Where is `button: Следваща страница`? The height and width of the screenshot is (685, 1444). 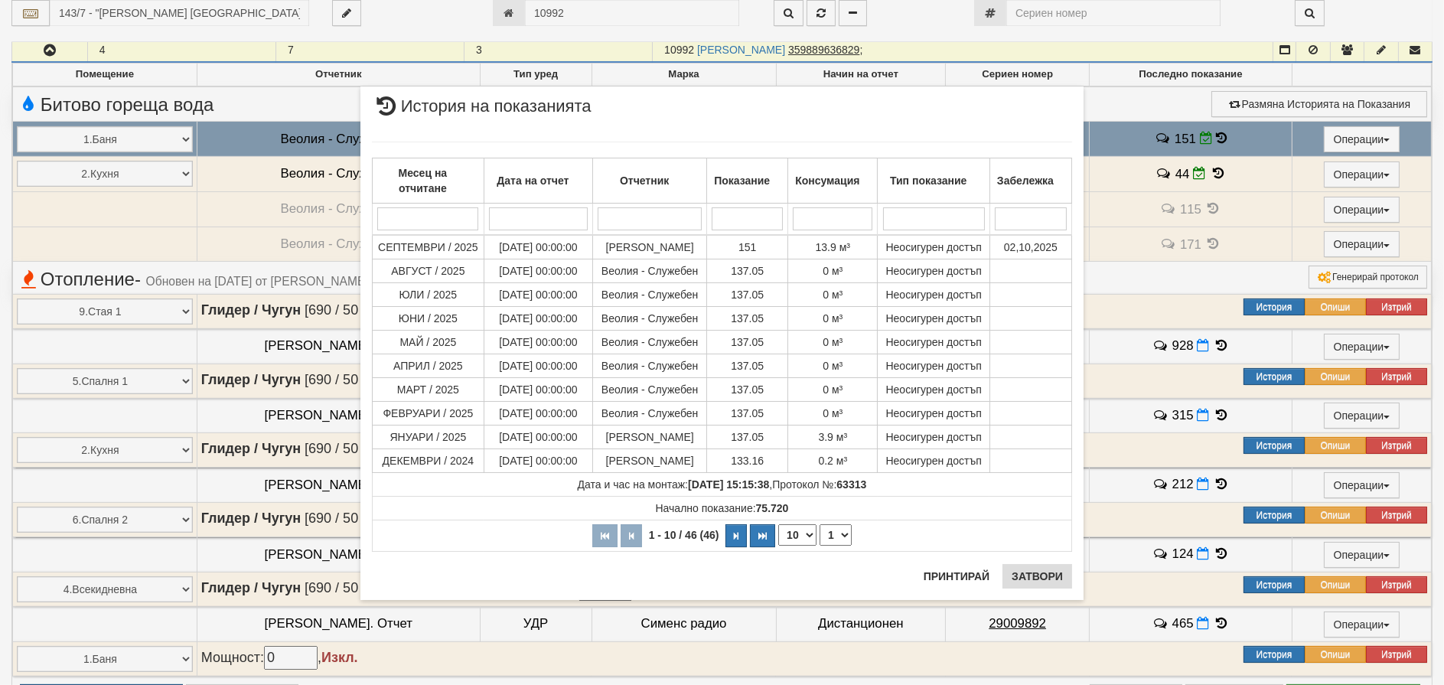
button: Следваща страница is located at coordinates (736, 536).